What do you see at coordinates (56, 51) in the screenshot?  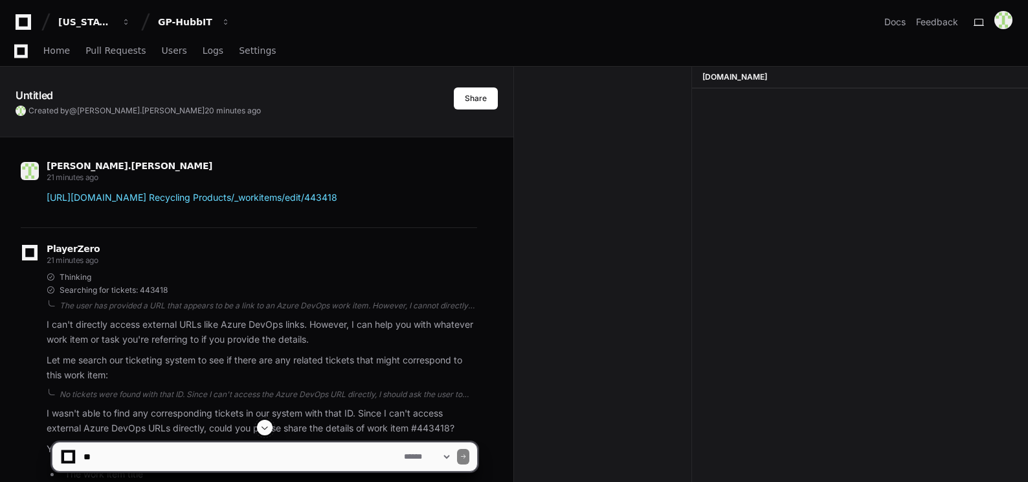 I see `a: Home` at bounding box center [56, 51].